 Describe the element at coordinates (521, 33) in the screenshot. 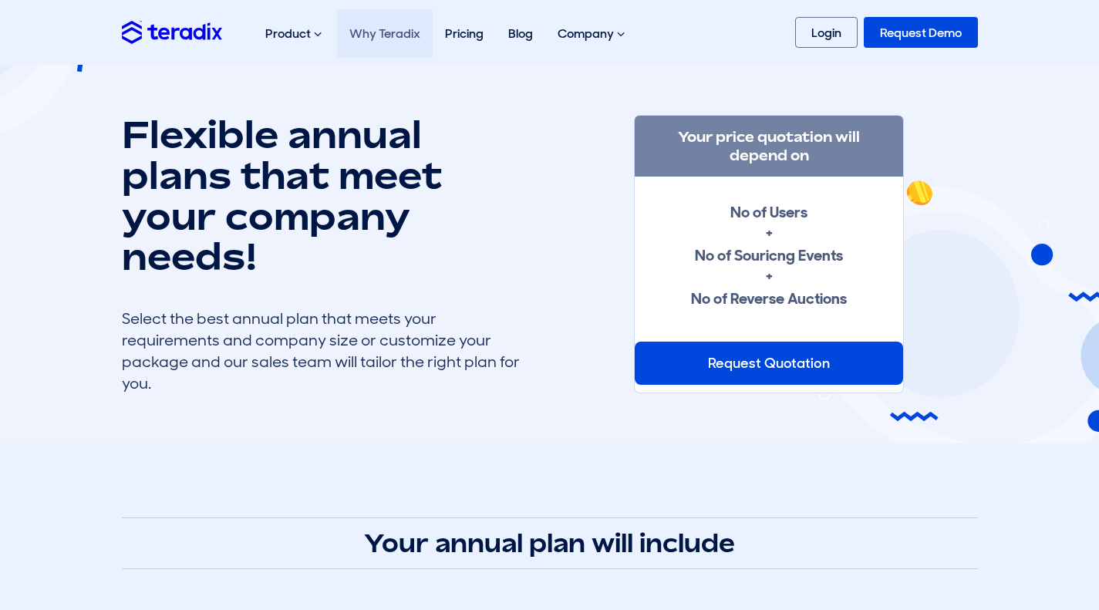

I see `a: Blog` at that location.